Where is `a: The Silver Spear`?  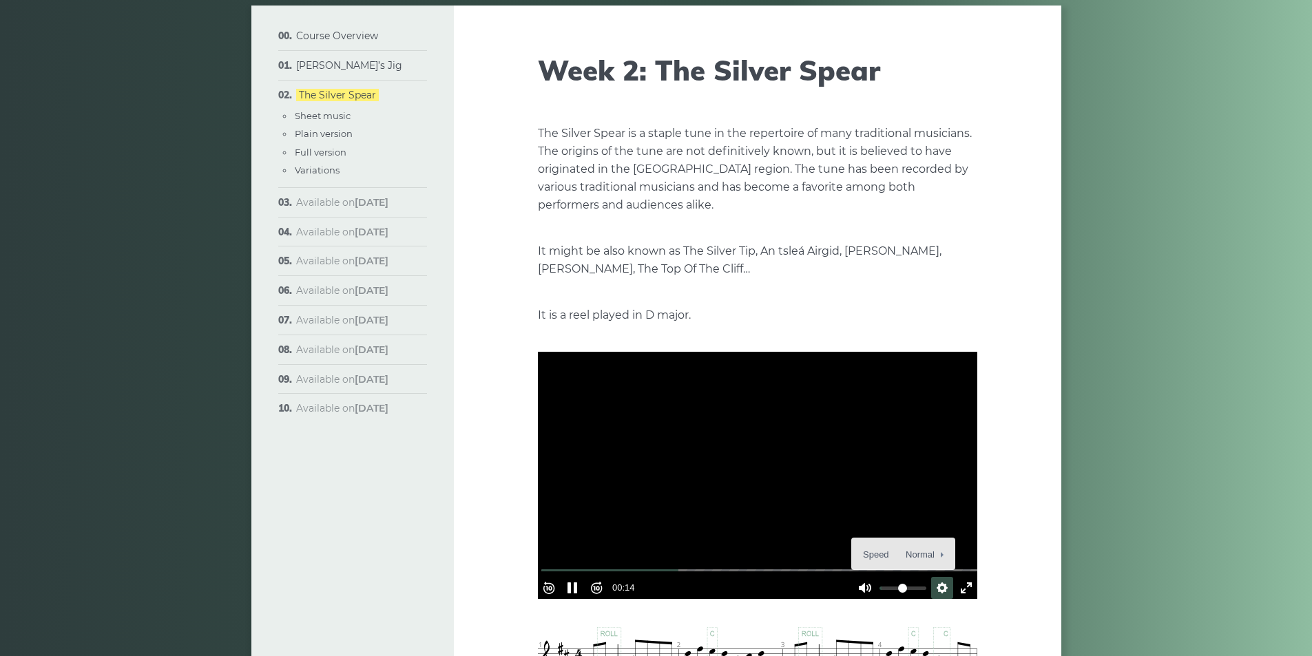
a: The Silver Spear is located at coordinates (338, 95).